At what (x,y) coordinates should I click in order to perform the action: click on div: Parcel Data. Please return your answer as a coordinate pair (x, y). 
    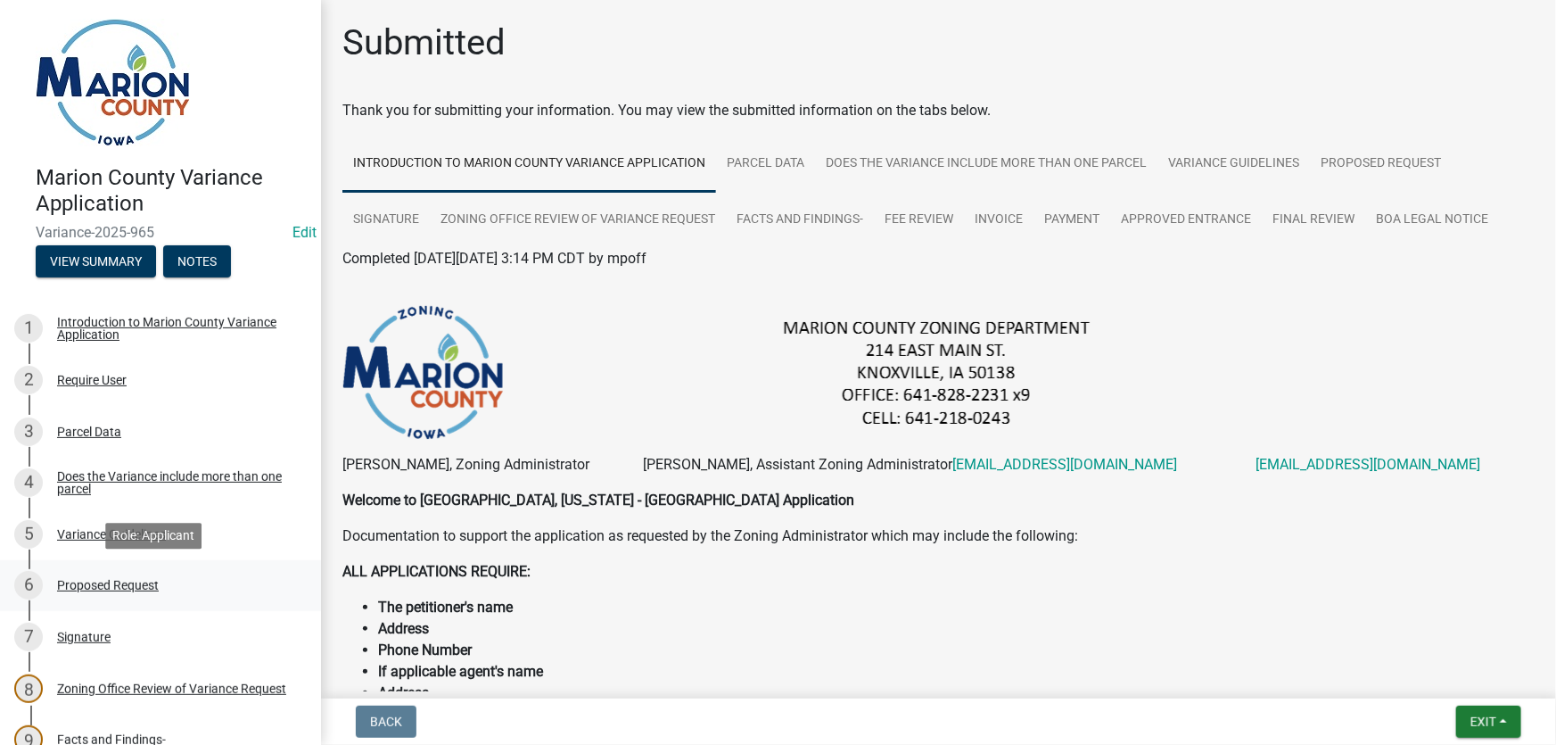
    Looking at the image, I should click on (89, 432).